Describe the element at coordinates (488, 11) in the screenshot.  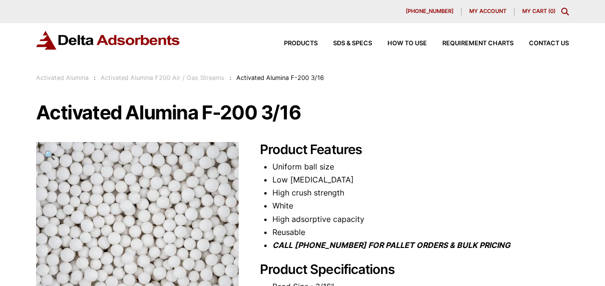
I see `span: My account` at that location.